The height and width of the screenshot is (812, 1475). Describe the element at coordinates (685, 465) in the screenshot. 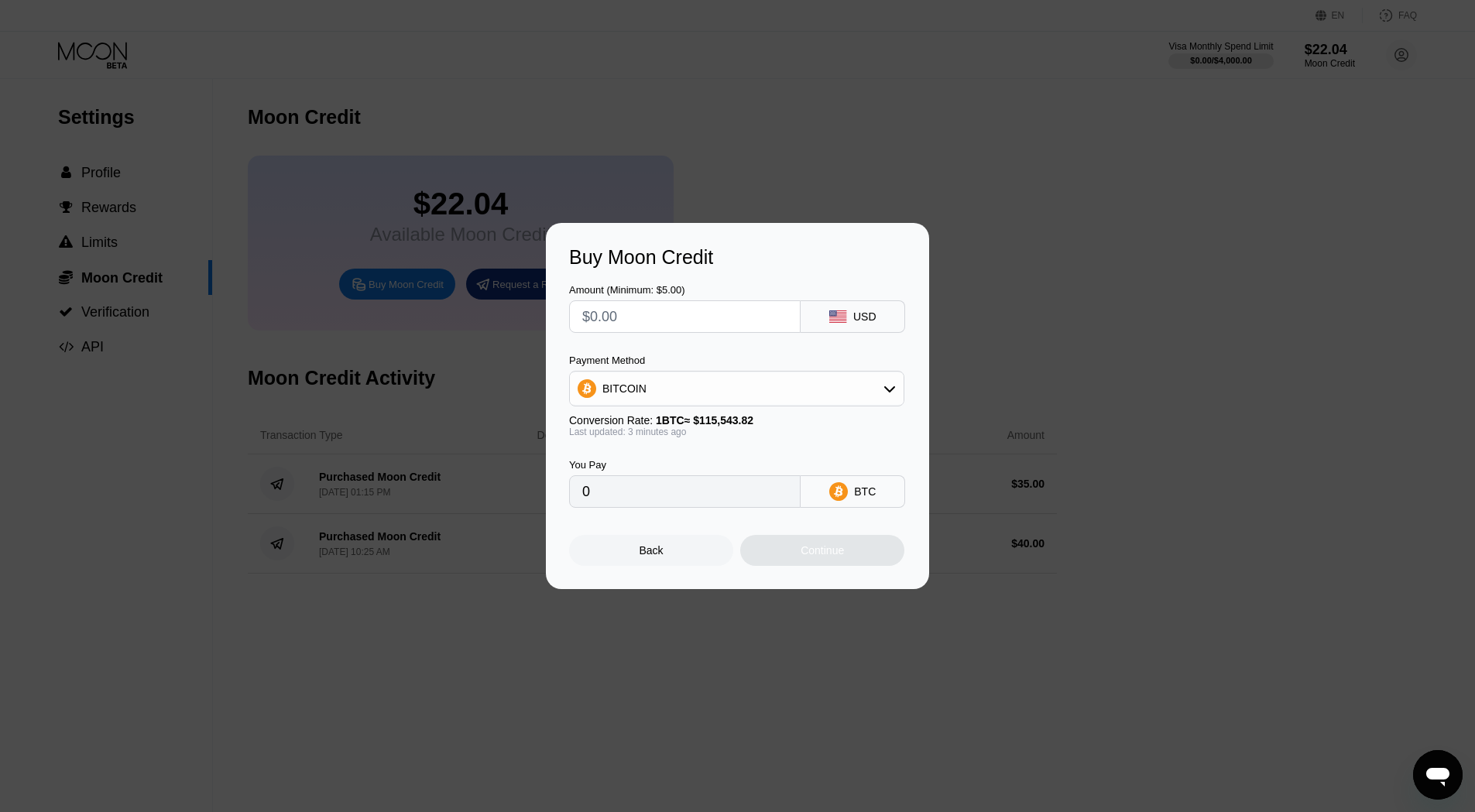

I see `div: You Pay` at that location.